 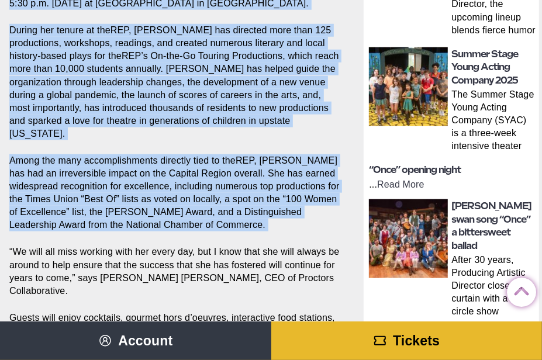 I want to click on a: Read More, so click(x=401, y=184).